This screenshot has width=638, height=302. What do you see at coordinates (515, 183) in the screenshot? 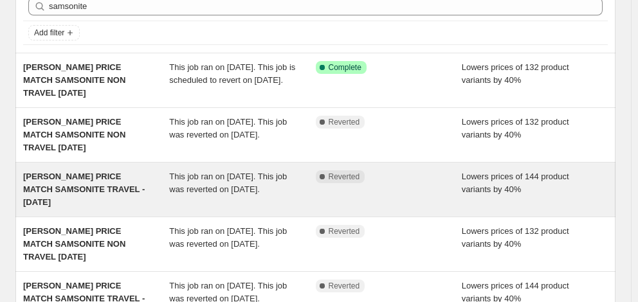
I see `span: Lowers prices of 144 product variants by 40%` at bounding box center [515, 183].